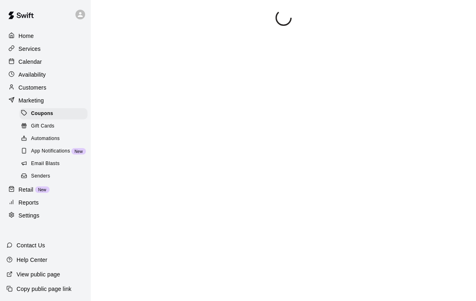 This screenshot has width=476, height=301. What do you see at coordinates (50, 151) in the screenshot?
I see `span: App Notifications` at bounding box center [50, 151].